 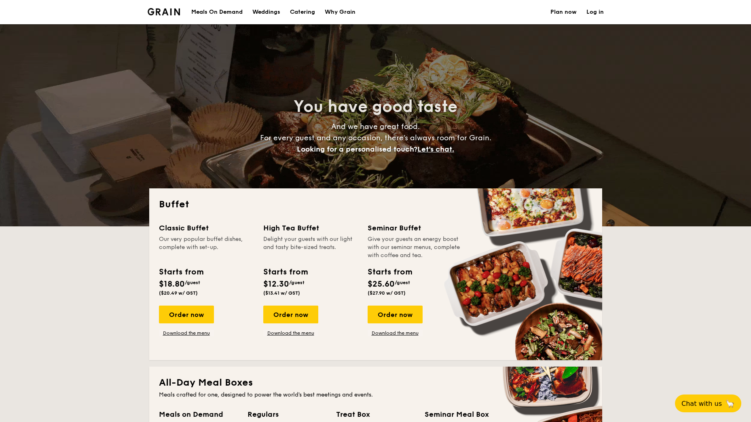 I want to click on span: ($27.90 w/ GST), so click(x=387, y=293).